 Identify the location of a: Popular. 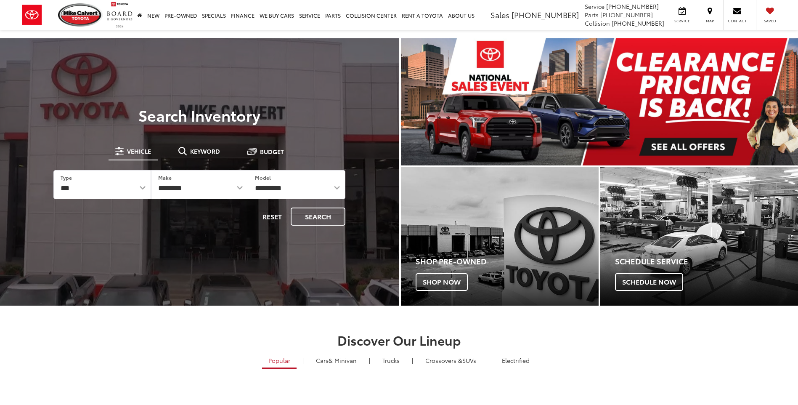
(279, 360).